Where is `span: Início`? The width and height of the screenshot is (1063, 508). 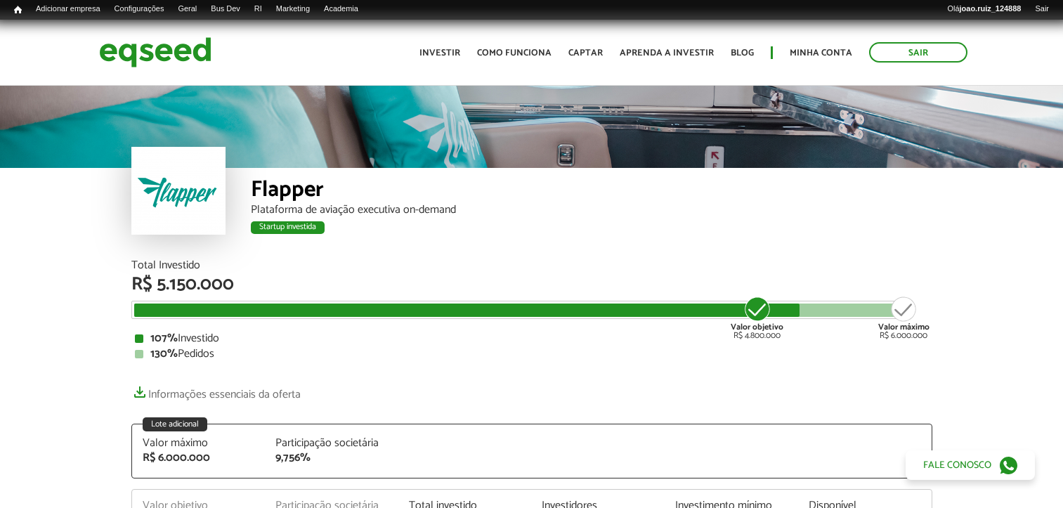 span: Início is located at coordinates (18, 10).